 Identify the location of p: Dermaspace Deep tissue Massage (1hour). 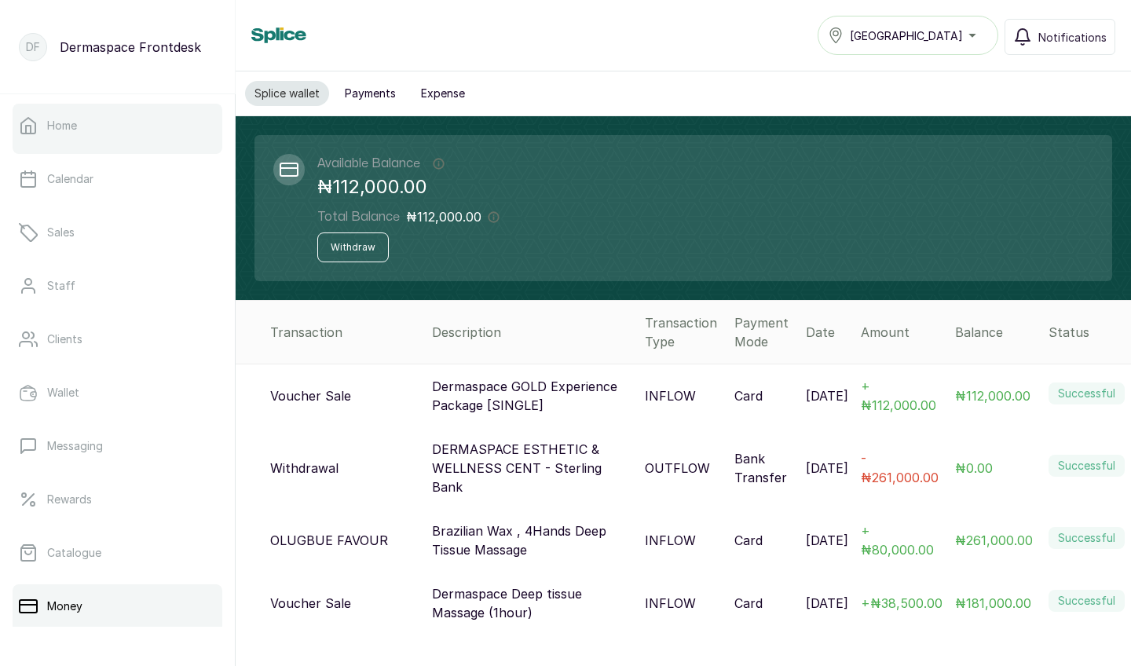
(532, 603).